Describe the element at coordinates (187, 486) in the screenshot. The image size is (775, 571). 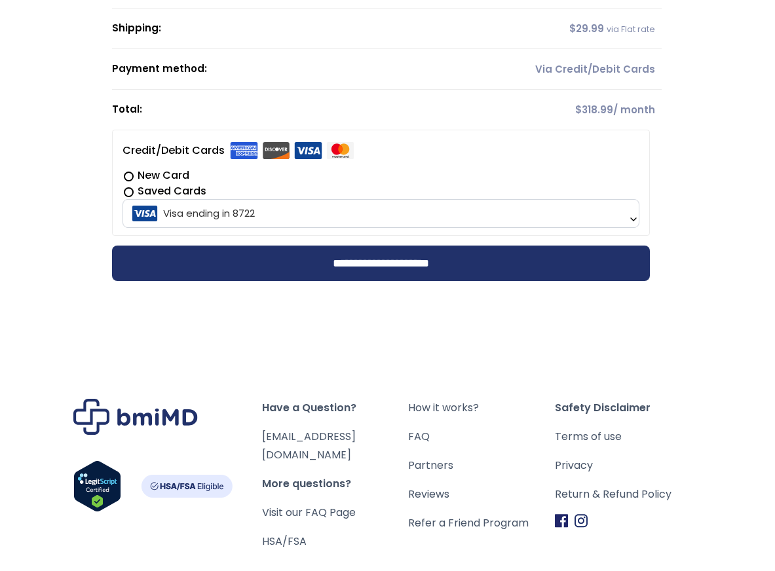
I see `img: HSA-FSA` at that location.